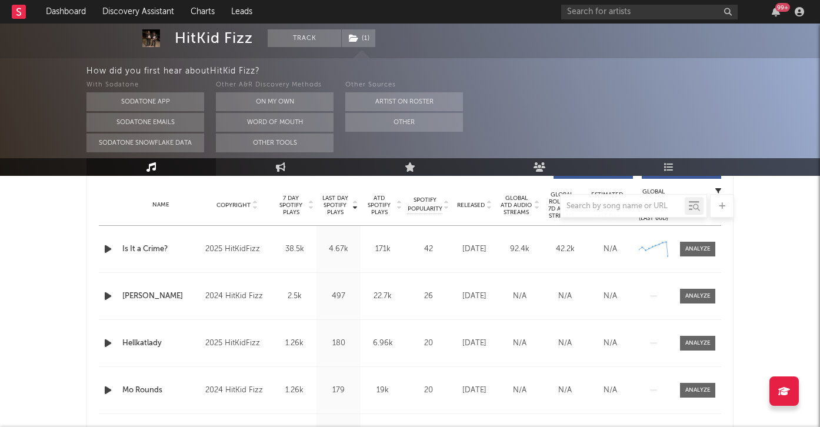  What do you see at coordinates (649, 12) in the screenshot?
I see `input: Search for artists` at bounding box center [649, 12].